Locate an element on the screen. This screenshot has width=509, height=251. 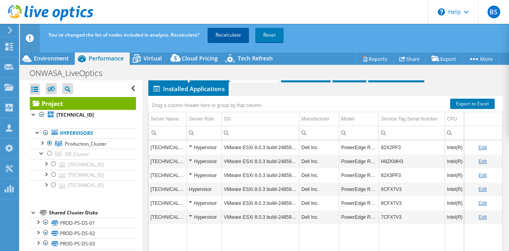
a: Share is located at coordinates (409, 58).